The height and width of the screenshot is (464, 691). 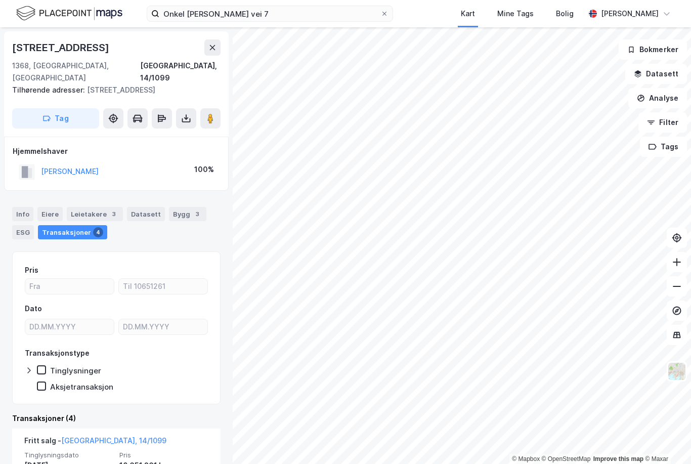 What do you see at coordinates (98, 232) in the screenshot?
I see `div: 4` at bounding box center [98, 232].